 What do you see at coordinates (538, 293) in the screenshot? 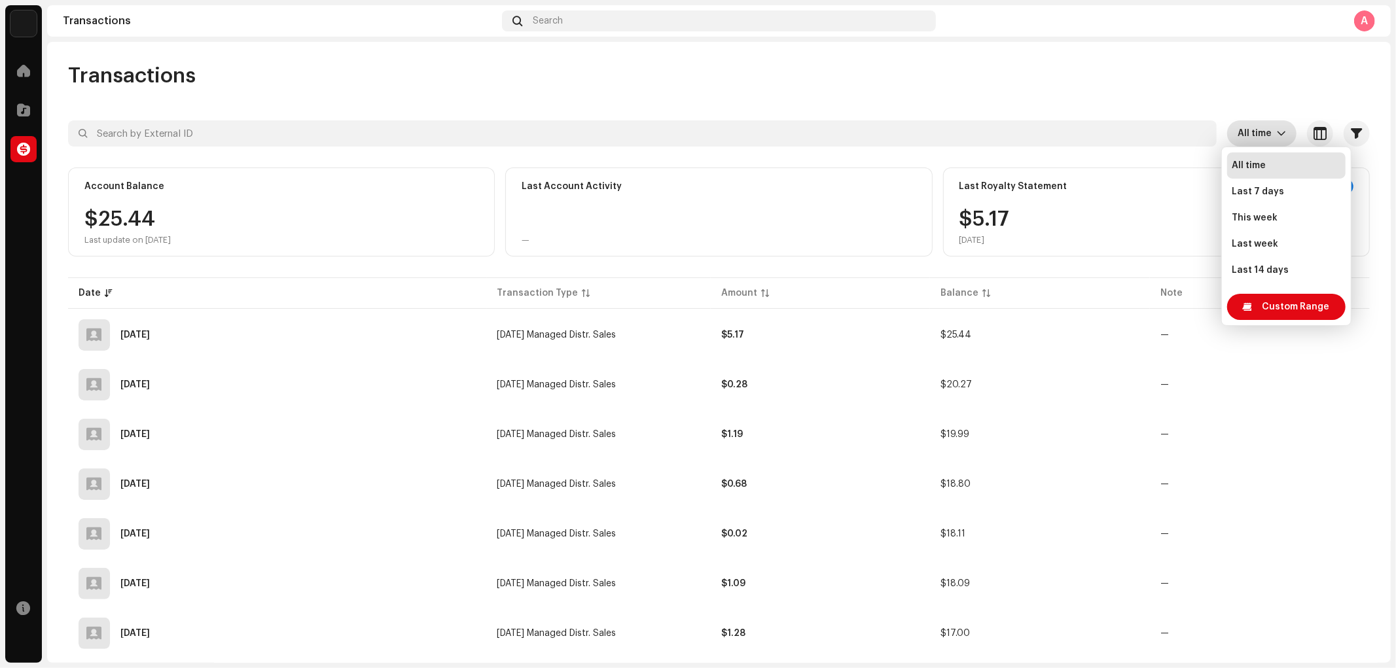
I see `div: Transaction Type` at bounding box center [538, 293].